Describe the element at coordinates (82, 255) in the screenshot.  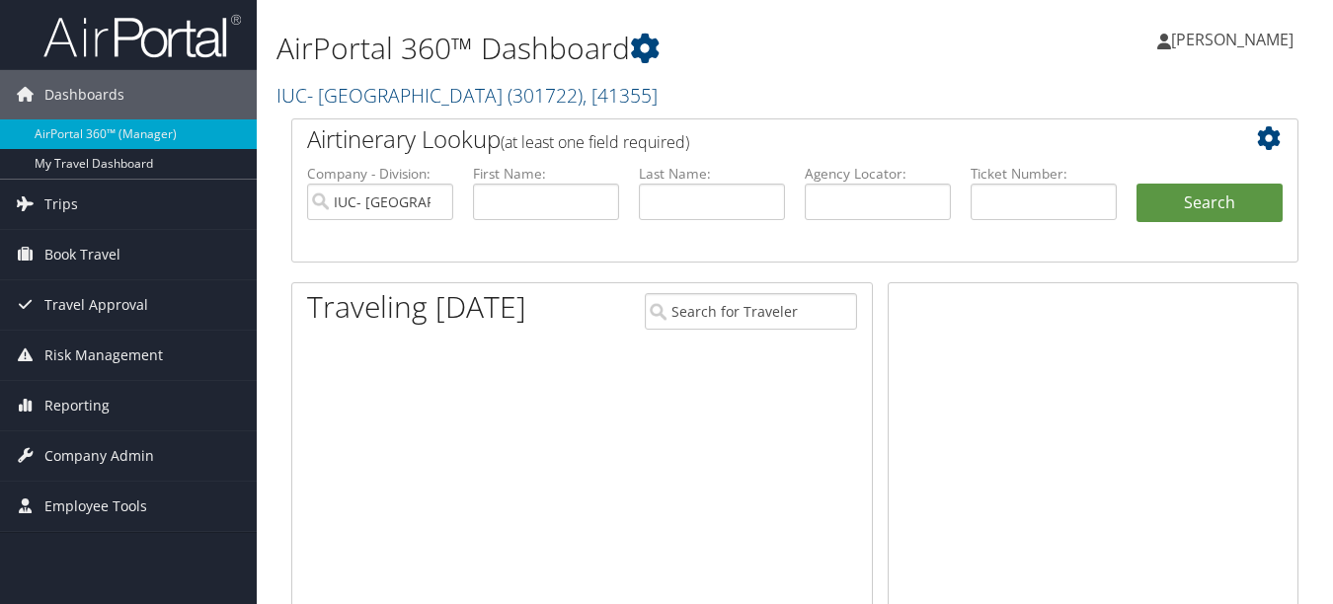
I see `span: Book Travel` at that location.